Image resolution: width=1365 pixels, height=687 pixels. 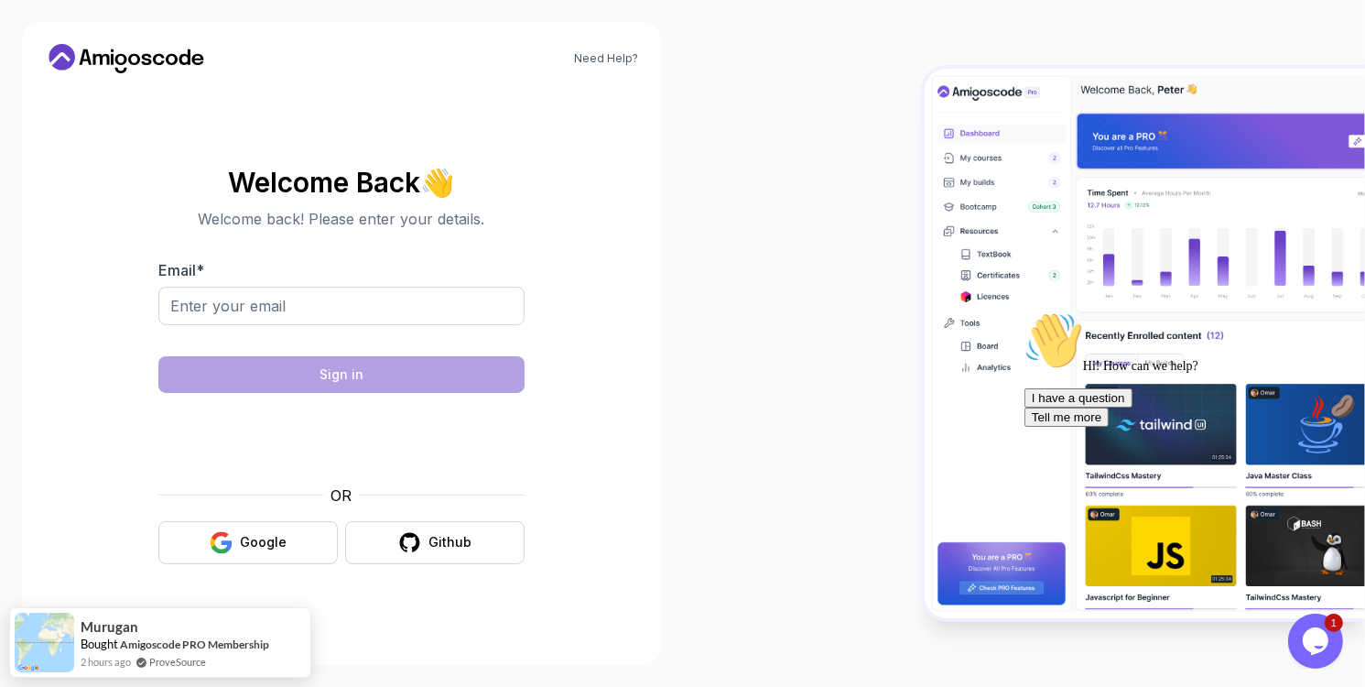 What do you see at coordinates (450, 542) in the screenshot?
I see `div: Github` at bounding box center [450, 542].